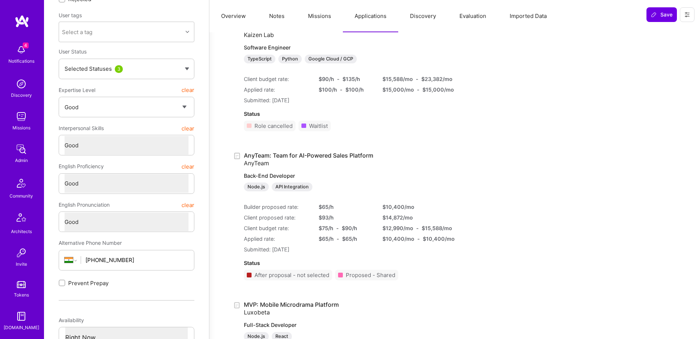 Image resolution: width=700 pixels, height=339 pixels. Describe the element at coordinates (277, 207) in the screenshot. I see `div: Builder proposed rate:` at that location.